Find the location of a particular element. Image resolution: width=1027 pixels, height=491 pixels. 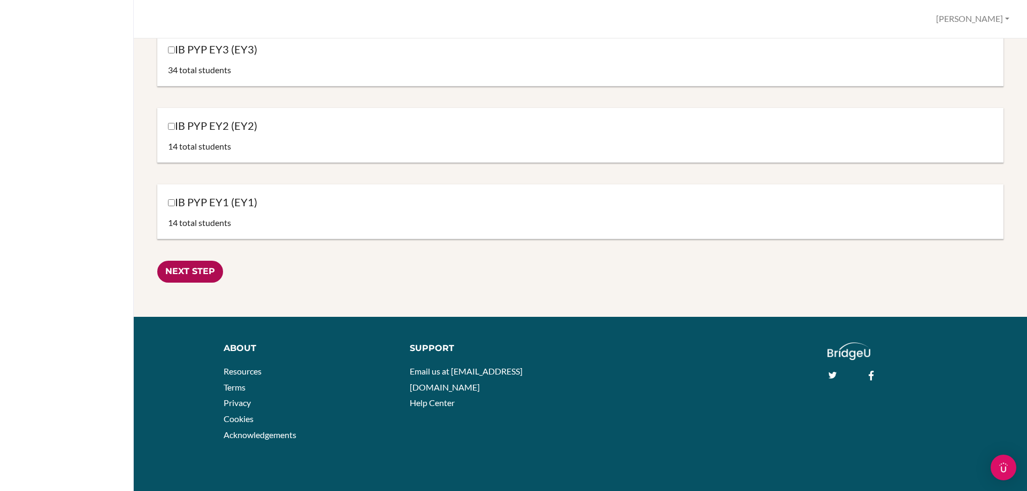

a: Acknowledgements is located at coordinates (260, 435).